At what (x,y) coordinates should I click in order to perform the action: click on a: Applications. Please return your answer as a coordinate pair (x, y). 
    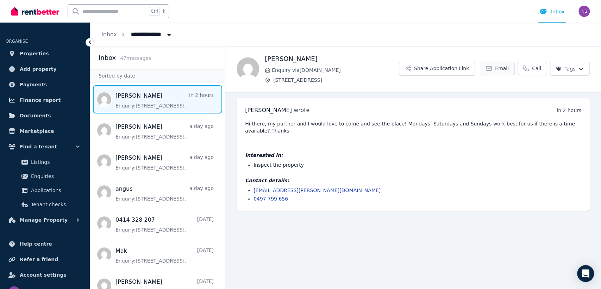
    Looking at the image, I should click on (45, 190).